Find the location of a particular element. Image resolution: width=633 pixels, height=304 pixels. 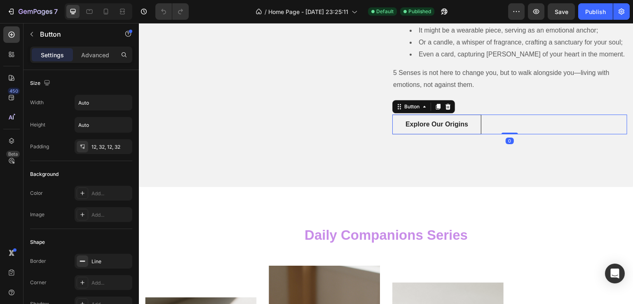

div: Button is located at coordinates (273, 84).